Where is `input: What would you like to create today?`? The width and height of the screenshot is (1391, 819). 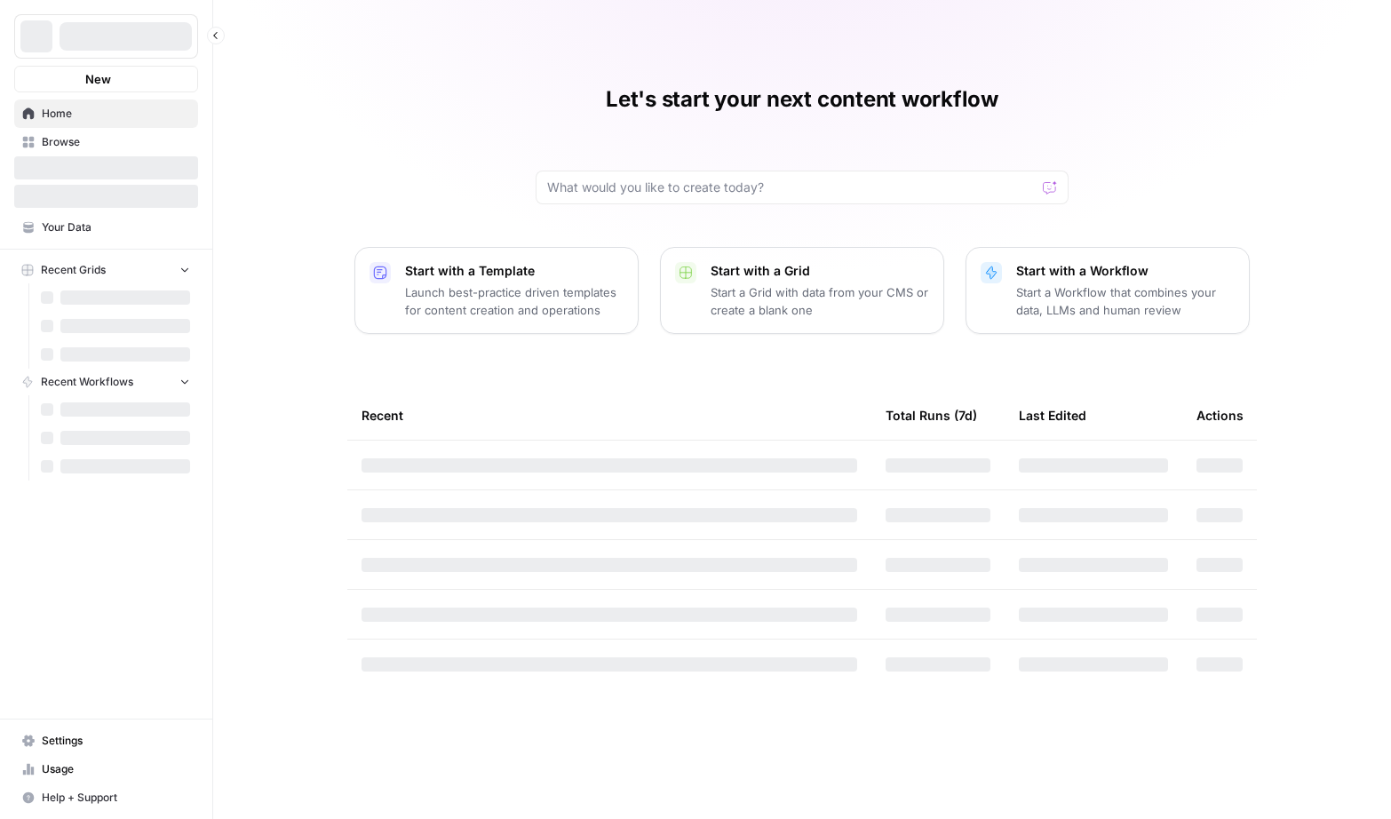 input: What would you like to create today? is located at coordinates (791, 187).